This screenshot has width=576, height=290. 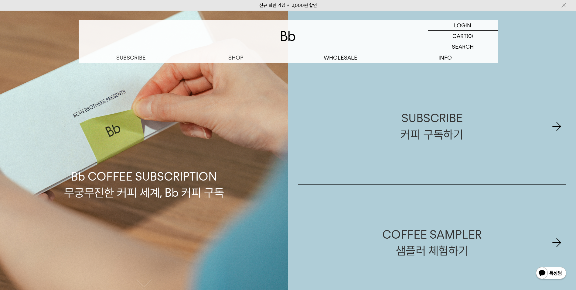 What do you see at coordinates (131, 57) in the screenshot?
I see `p: SUBSCRIBE` at bounding box center [131, 57].